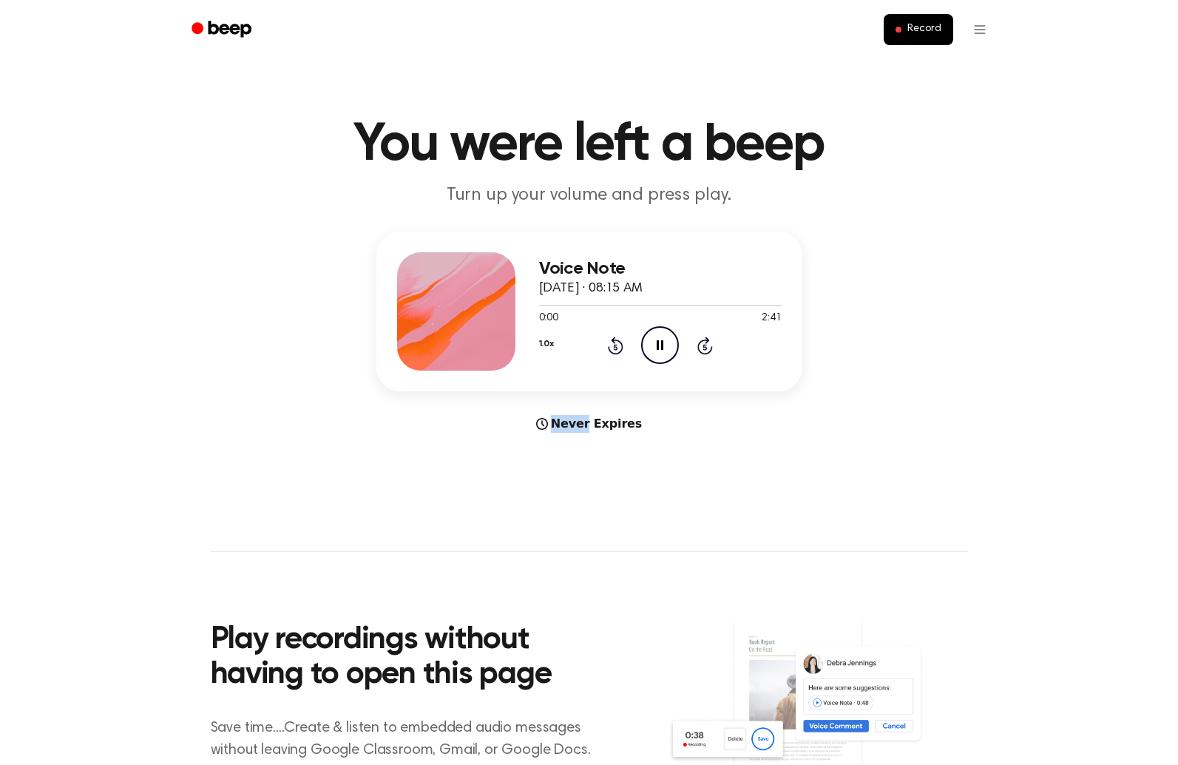  Describe the element at coordinates (924, 30) in the screenshot. I see `span: Record` at that location.